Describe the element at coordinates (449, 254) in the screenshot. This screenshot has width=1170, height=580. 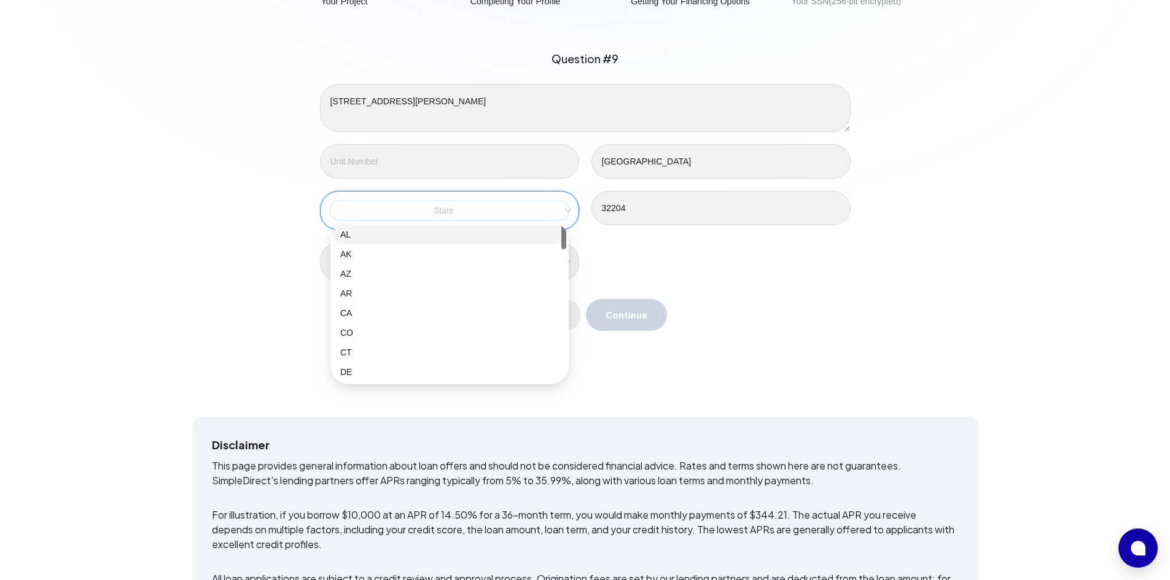
I see `div: AK` at that location.